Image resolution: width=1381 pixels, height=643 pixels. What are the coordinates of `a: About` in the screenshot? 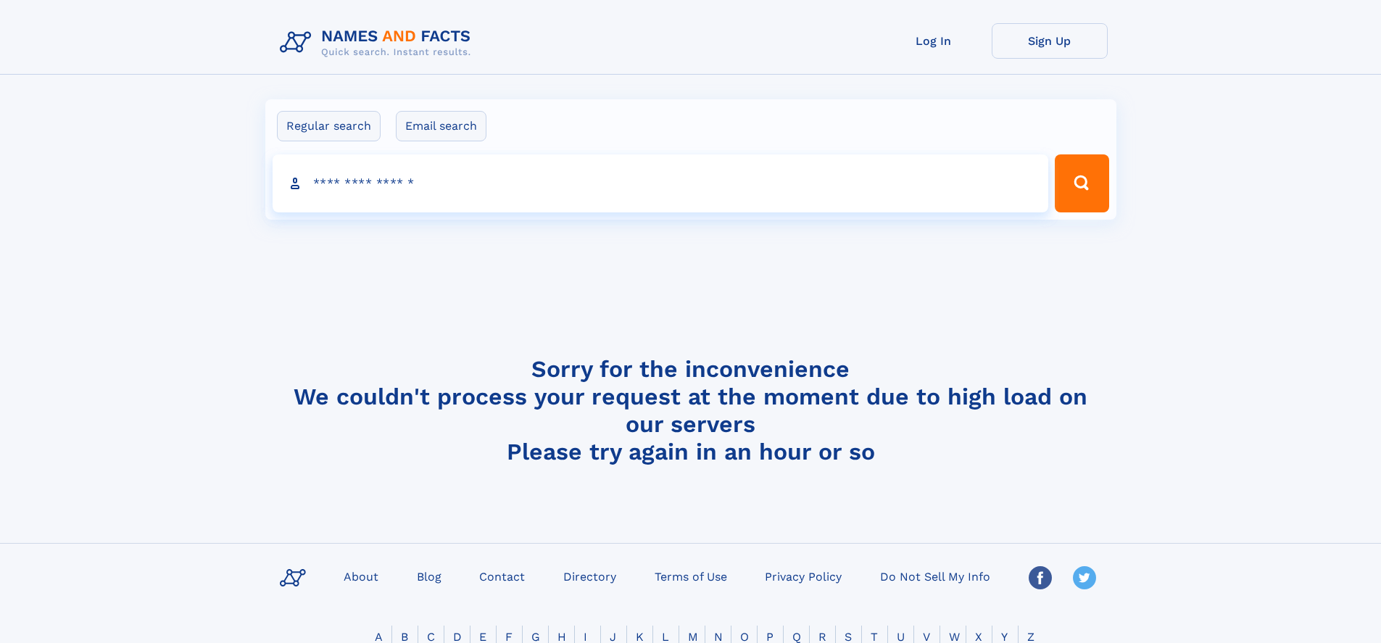 It's located at (361, 576).